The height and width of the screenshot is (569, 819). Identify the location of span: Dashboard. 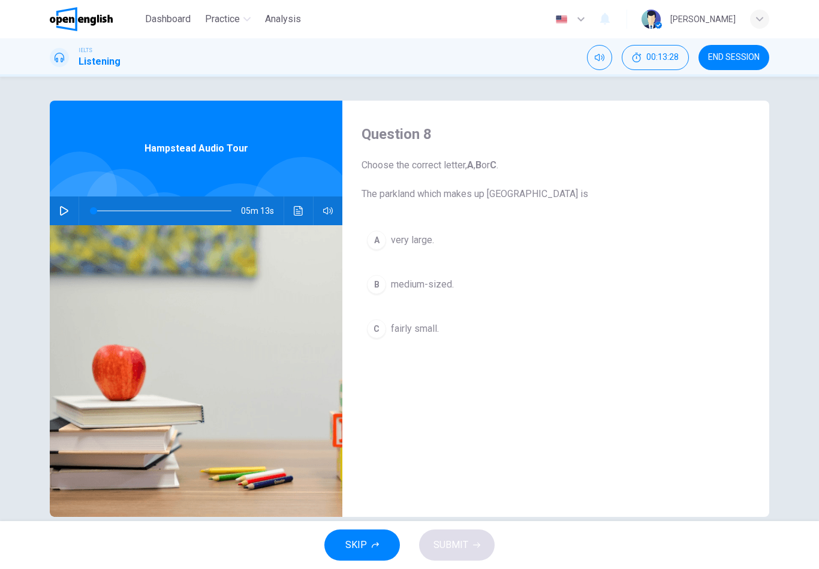
(168, 19).